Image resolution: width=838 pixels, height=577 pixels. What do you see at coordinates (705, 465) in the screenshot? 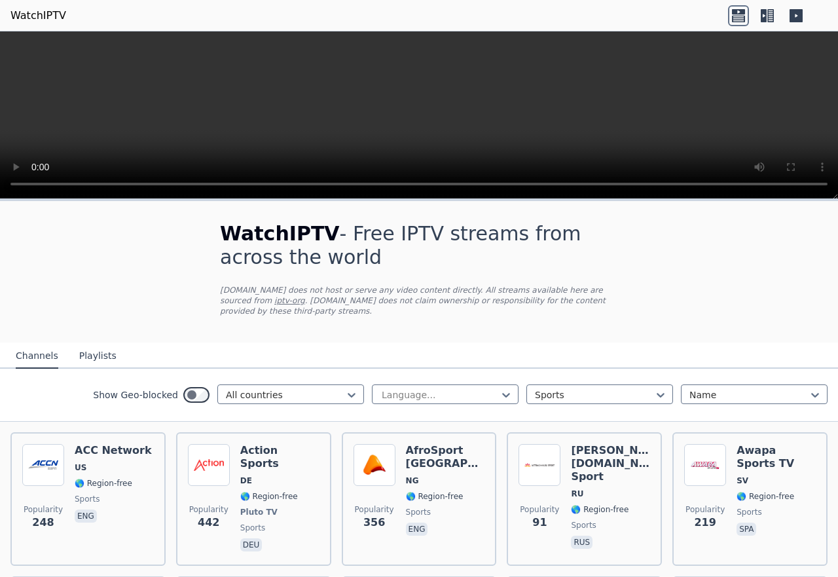
I see `img: Awapa Sports TV` at bounding box center [705, 465].